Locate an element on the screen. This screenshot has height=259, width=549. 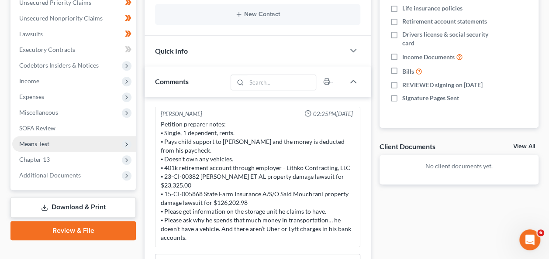
span: Means Test is located at coordinates (34, 144).